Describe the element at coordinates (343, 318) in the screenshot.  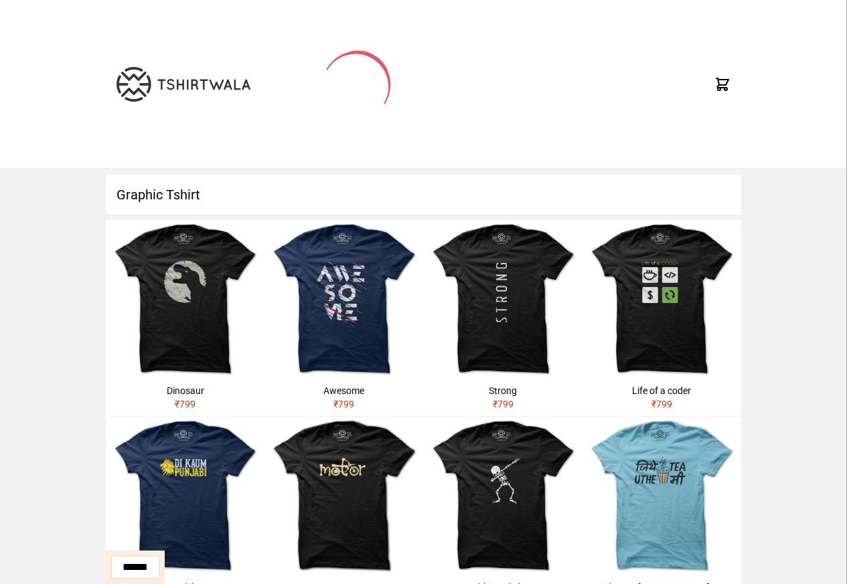
I see `a: Awesome₹799` at that location.